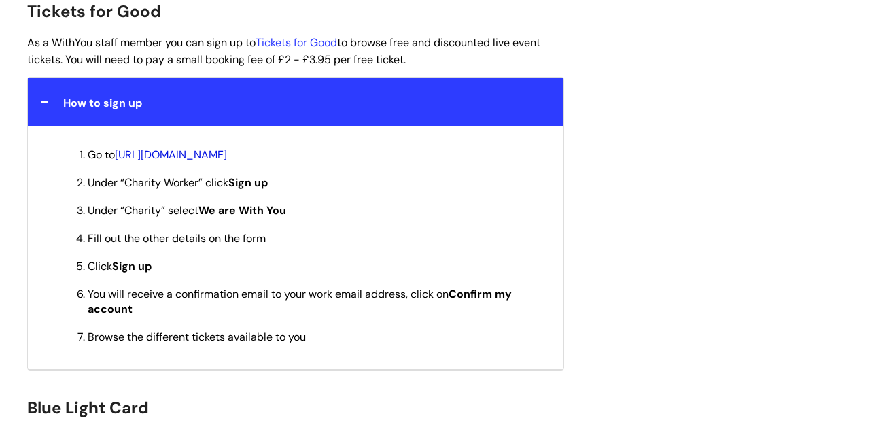 The width and height of the screenshot is (870, 429). I want to click on span: Under “Charity” select, so click(187, 210).